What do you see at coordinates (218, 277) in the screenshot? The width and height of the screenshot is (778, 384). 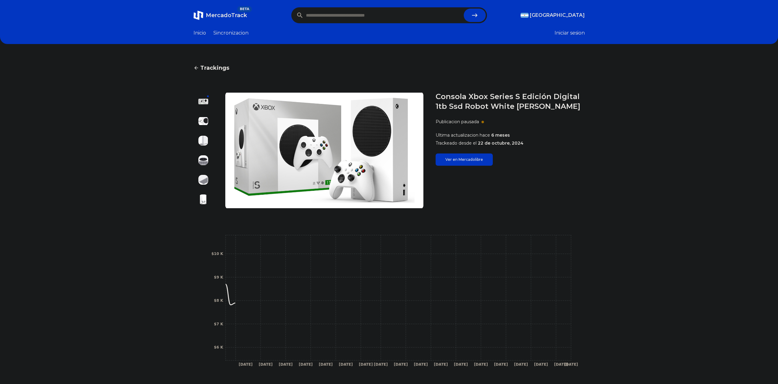 I see `tspan: $9 K` at bounding box center [218, 277].